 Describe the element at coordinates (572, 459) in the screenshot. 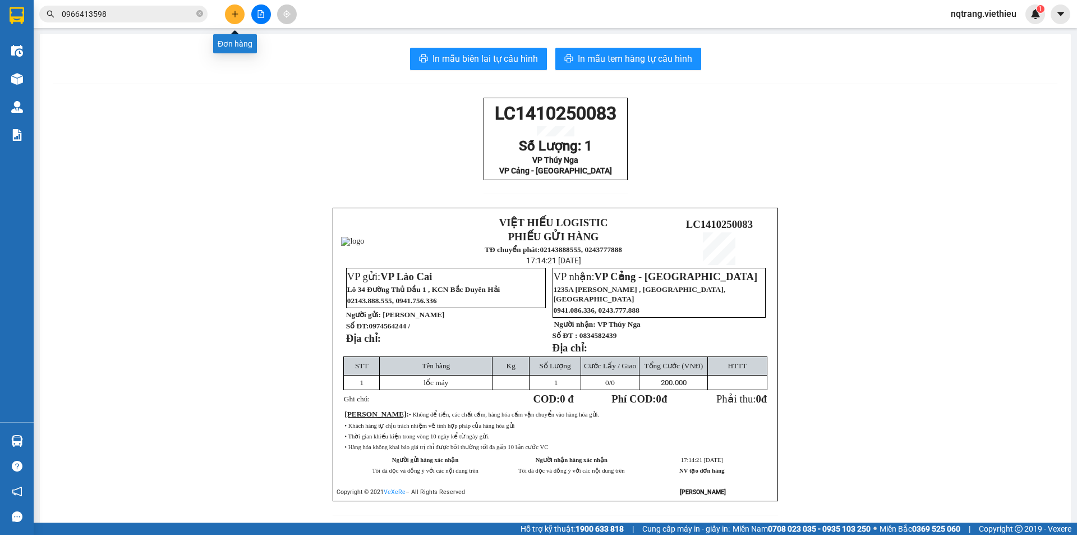

I see `strong: Người nhận hàng xác nhận` at that location.